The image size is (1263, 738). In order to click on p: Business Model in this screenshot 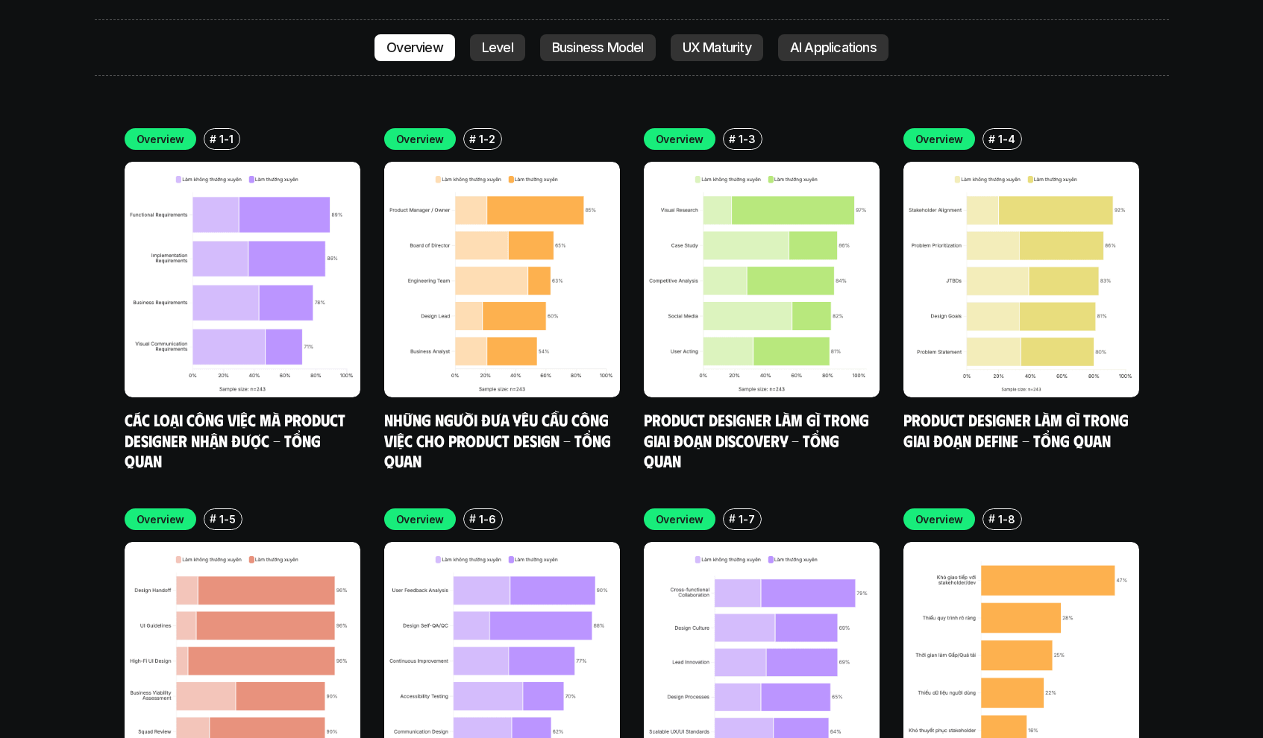, I will do `click(597, 48)`.